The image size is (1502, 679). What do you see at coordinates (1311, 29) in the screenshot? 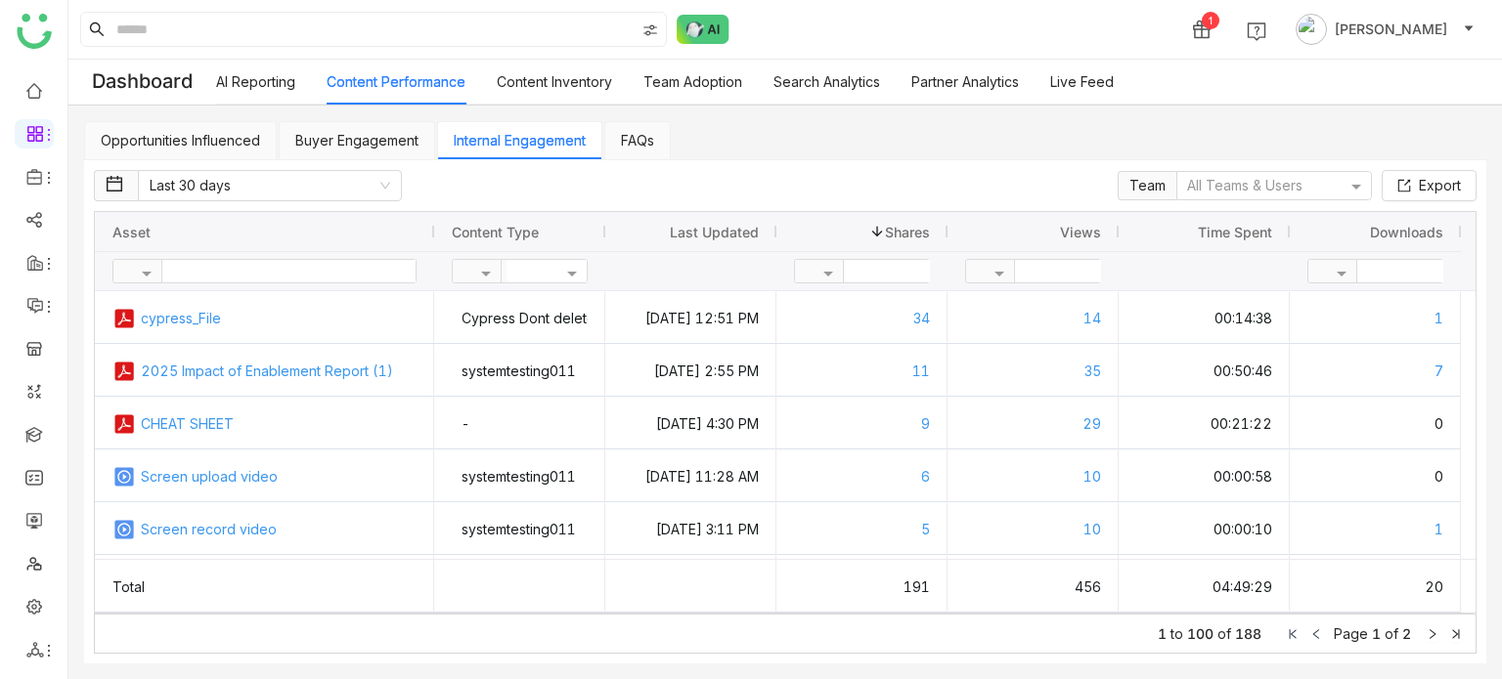
I see `img: avatar` at bounding box center [1311, 29].